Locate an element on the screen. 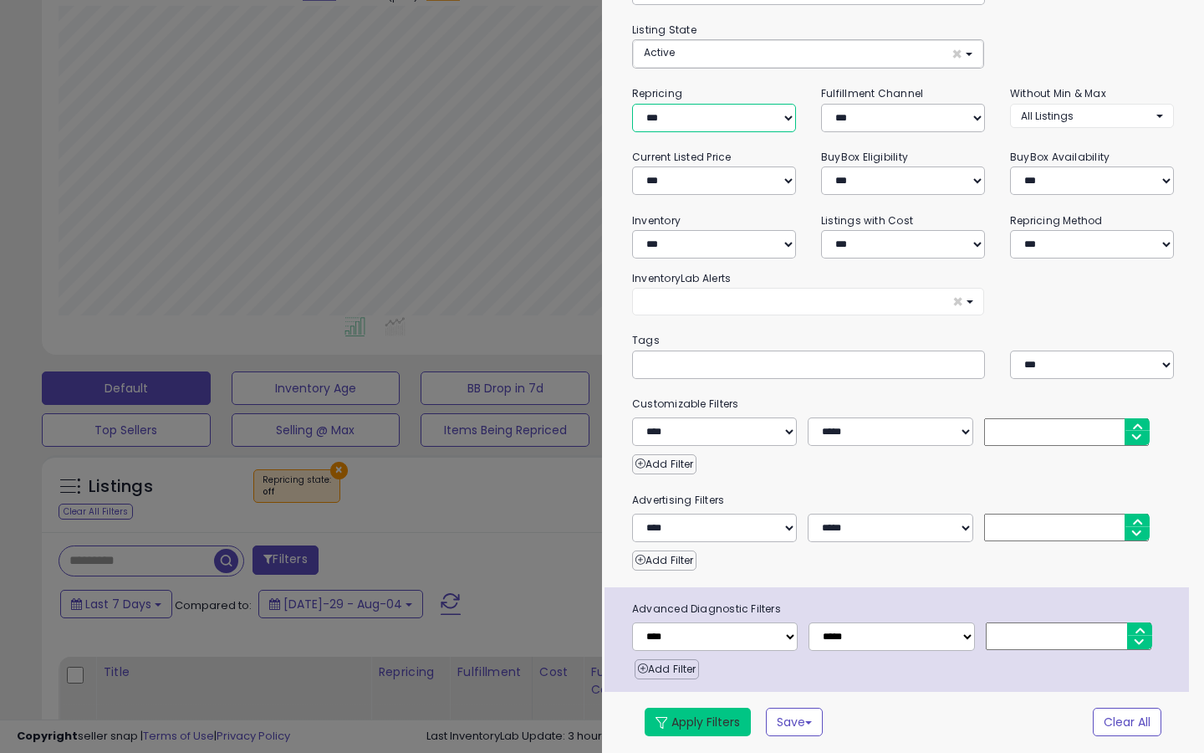 The height and width of the screenshot is (753, 1204). button: All Listings is located at coordinates (1092, 115).